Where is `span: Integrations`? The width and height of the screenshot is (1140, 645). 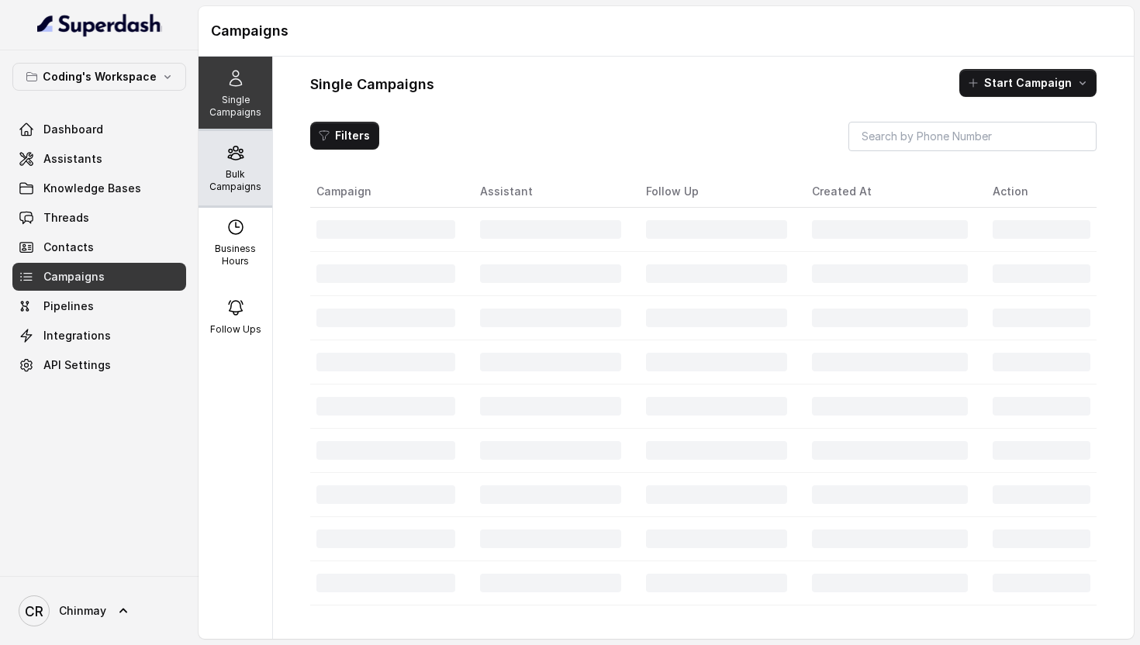 span: Integrations is located at coordinates (77, 336).